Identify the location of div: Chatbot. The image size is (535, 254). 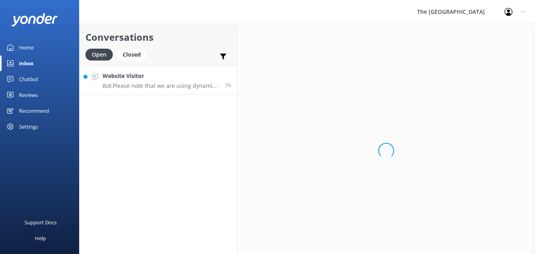
(29, 79).